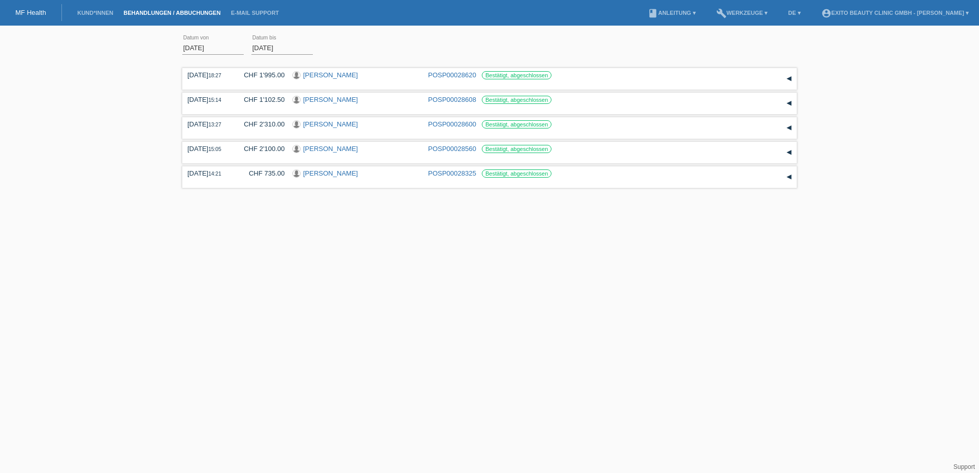 The height and width of the screenshot is (473, 979). Describe the element at coordinates (827, 13) in the screenshot. I see `i: account_circle` at that location.